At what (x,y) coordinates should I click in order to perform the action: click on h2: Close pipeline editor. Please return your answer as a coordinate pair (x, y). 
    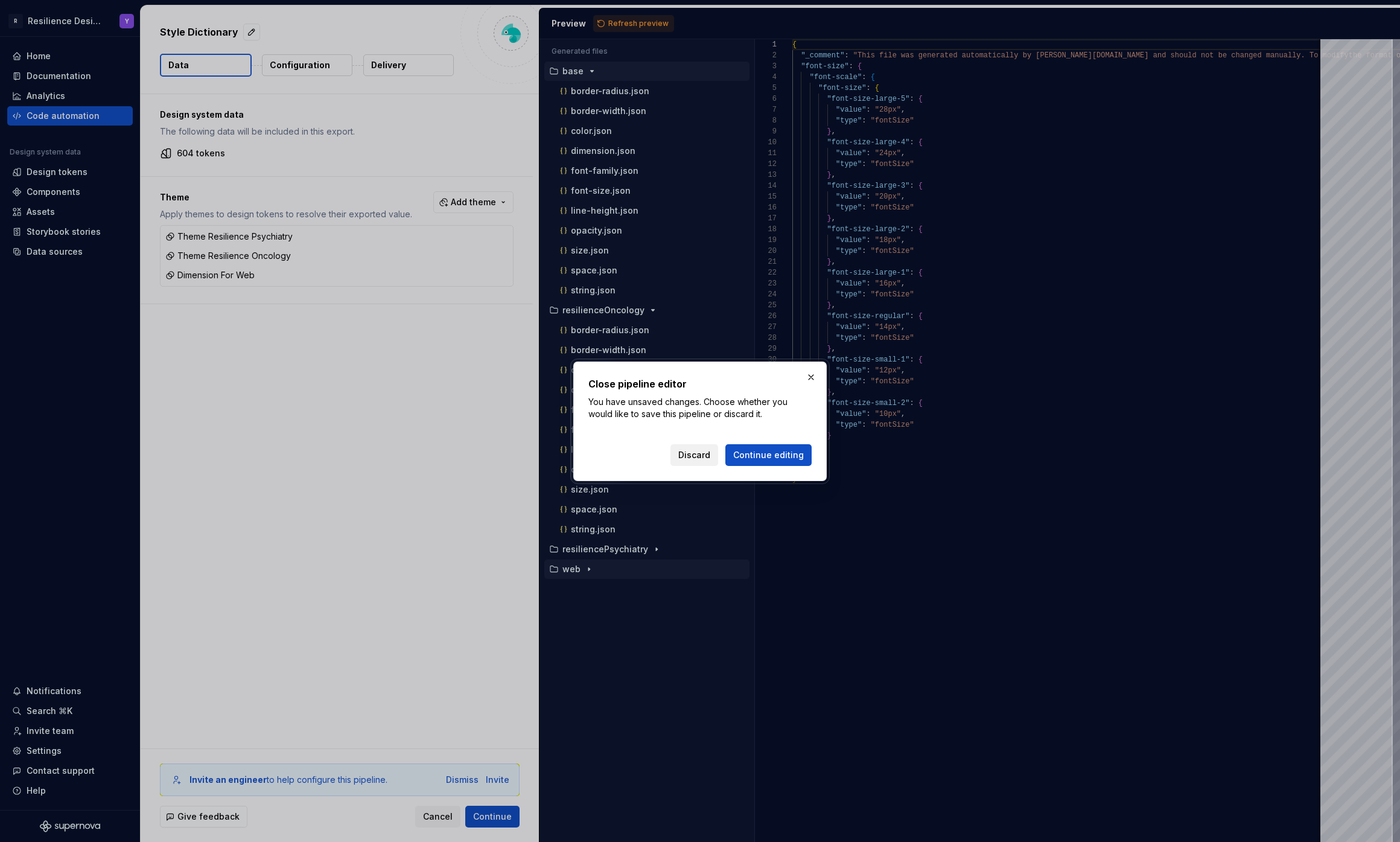
    Looking at the image, I should click on (700, 384).